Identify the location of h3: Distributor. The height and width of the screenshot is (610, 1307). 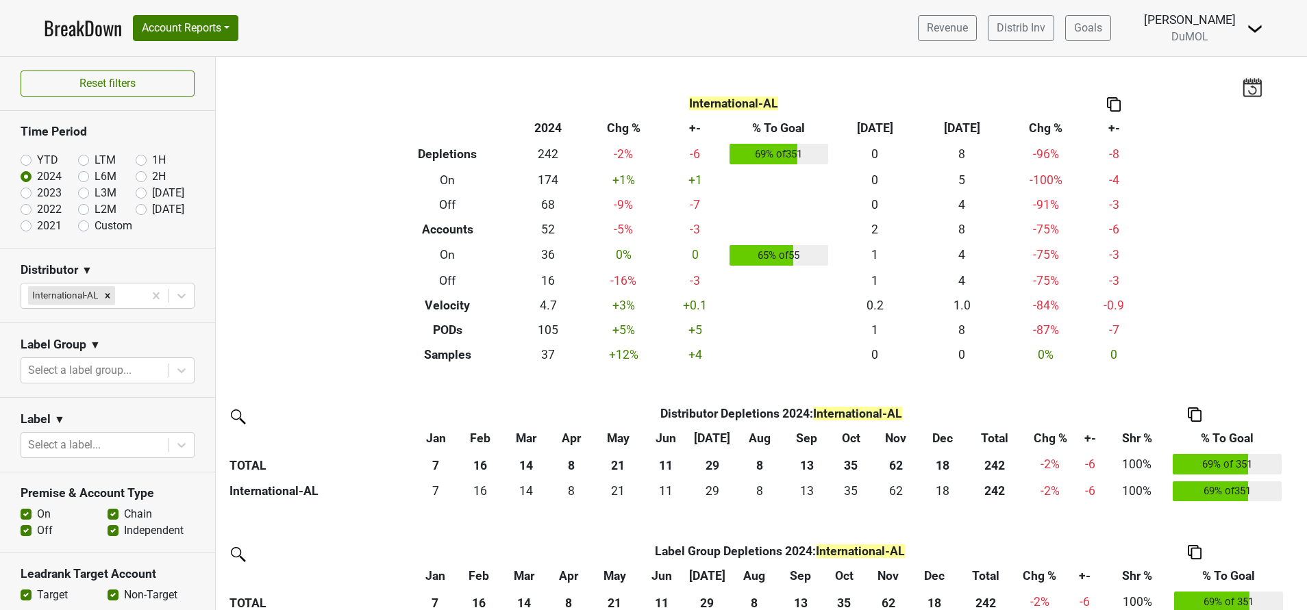
(49, 270).